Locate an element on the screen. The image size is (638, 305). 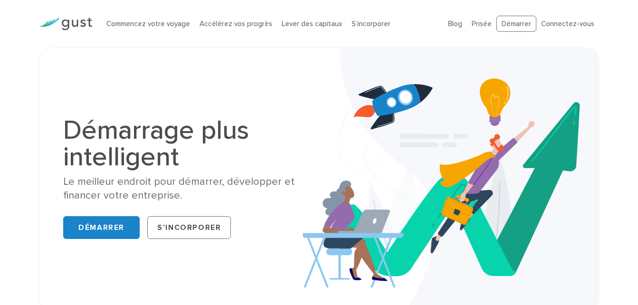
a: Accélérez vos progrès is located at coordinates (235, 24).